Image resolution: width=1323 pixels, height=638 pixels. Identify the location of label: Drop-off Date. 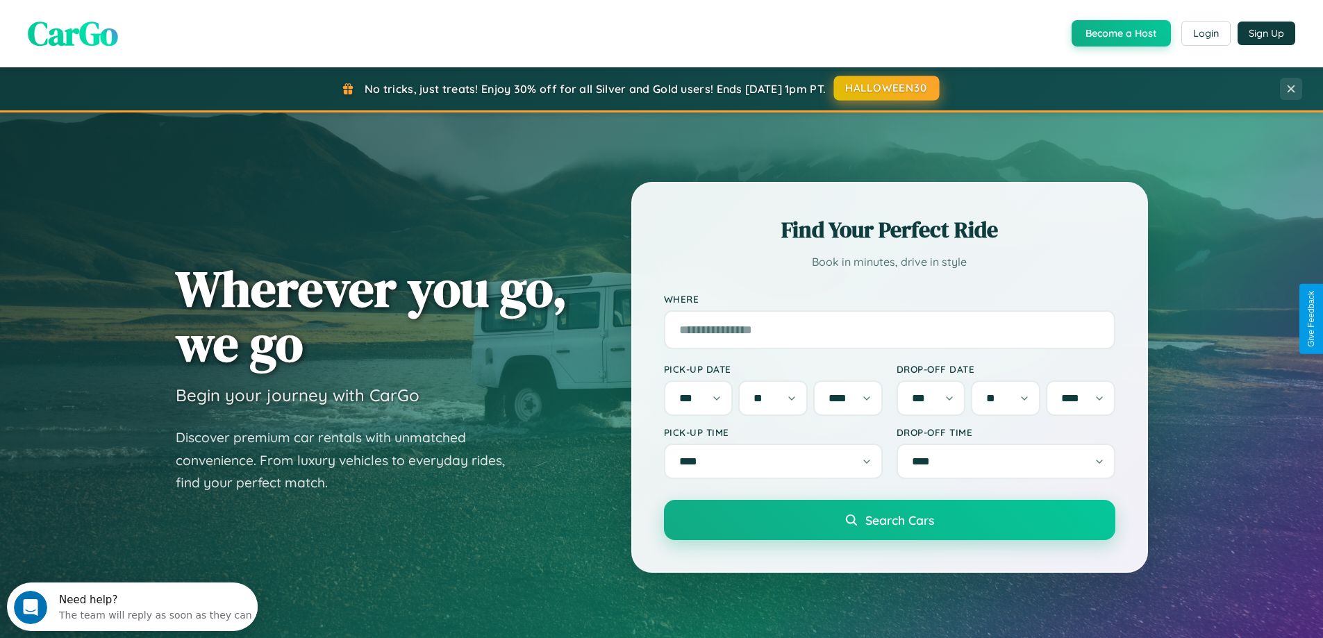
(1005, 369).